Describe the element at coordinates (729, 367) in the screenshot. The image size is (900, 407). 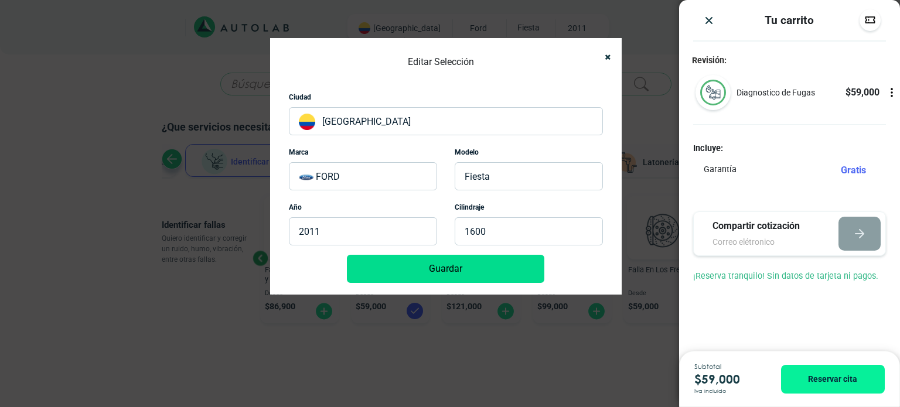
I see `span: Subtotal` at that location.